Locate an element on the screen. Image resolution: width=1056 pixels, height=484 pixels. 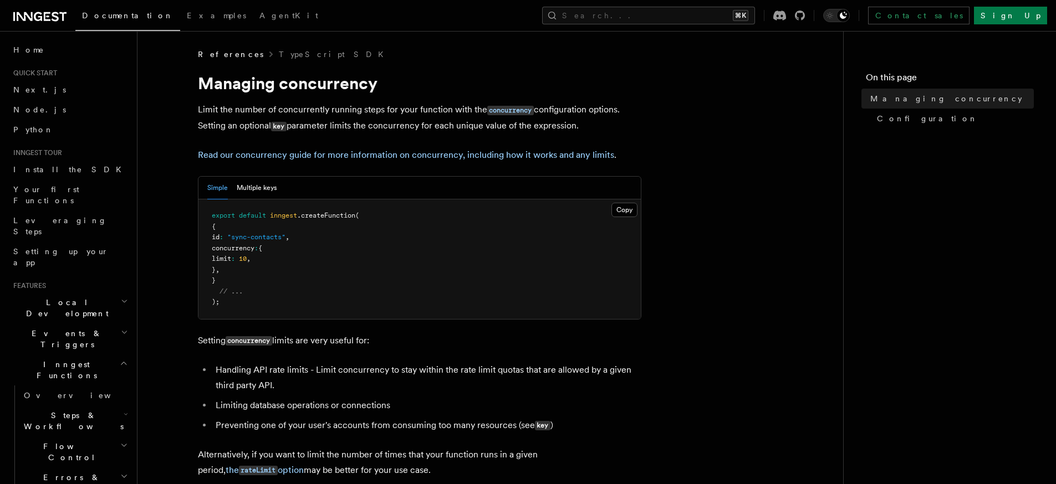
span: Configuration is located at coordinates (927, 119).